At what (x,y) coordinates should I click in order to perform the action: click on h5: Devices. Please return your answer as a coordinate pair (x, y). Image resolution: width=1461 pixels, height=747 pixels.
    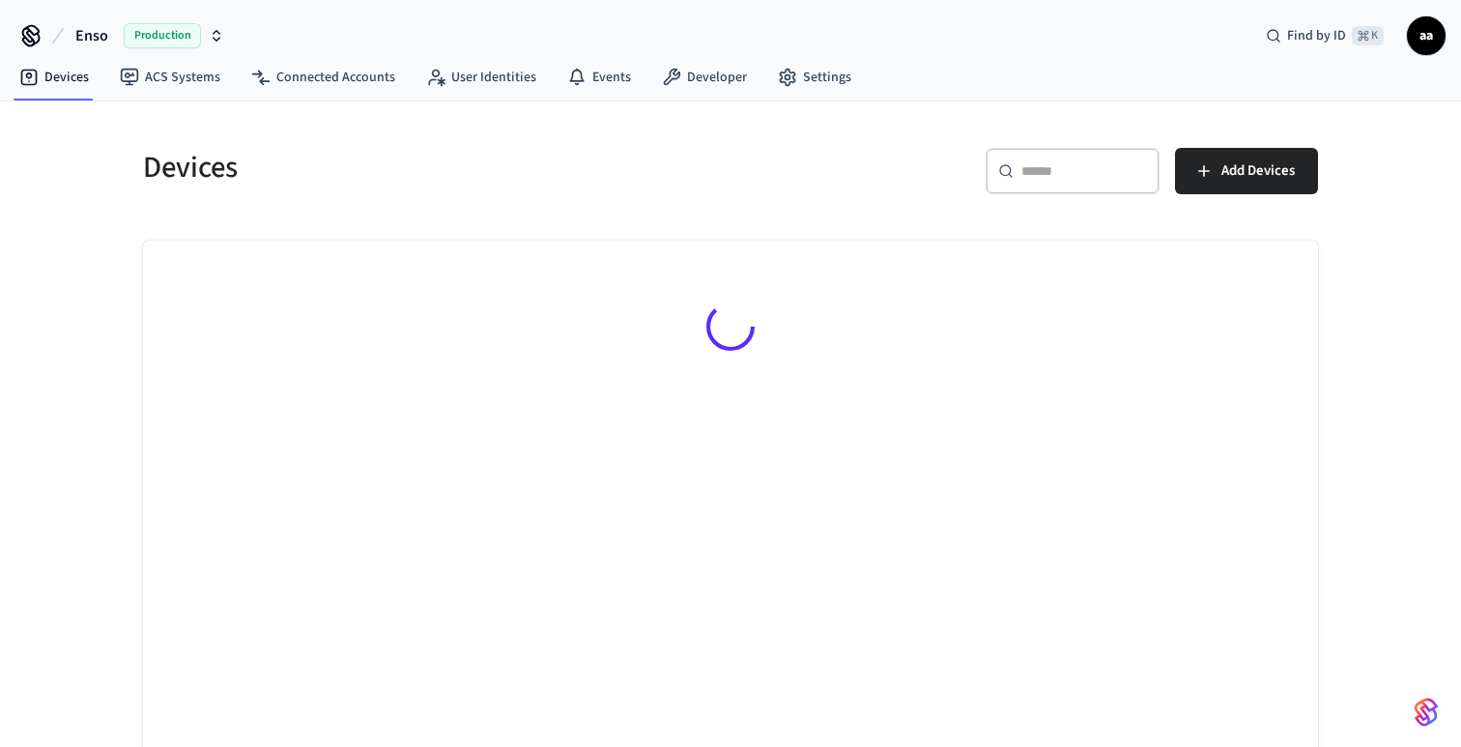
    Looking at the image, I should click on (431, 167).